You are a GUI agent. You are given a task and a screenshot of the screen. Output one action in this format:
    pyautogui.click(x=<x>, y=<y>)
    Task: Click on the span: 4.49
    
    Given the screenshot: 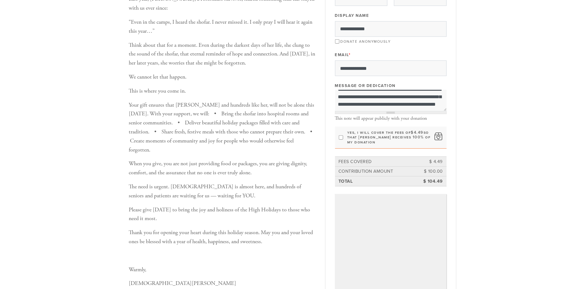 What is the action you would take?
    pyautogui.click(x=419, y=133)
    